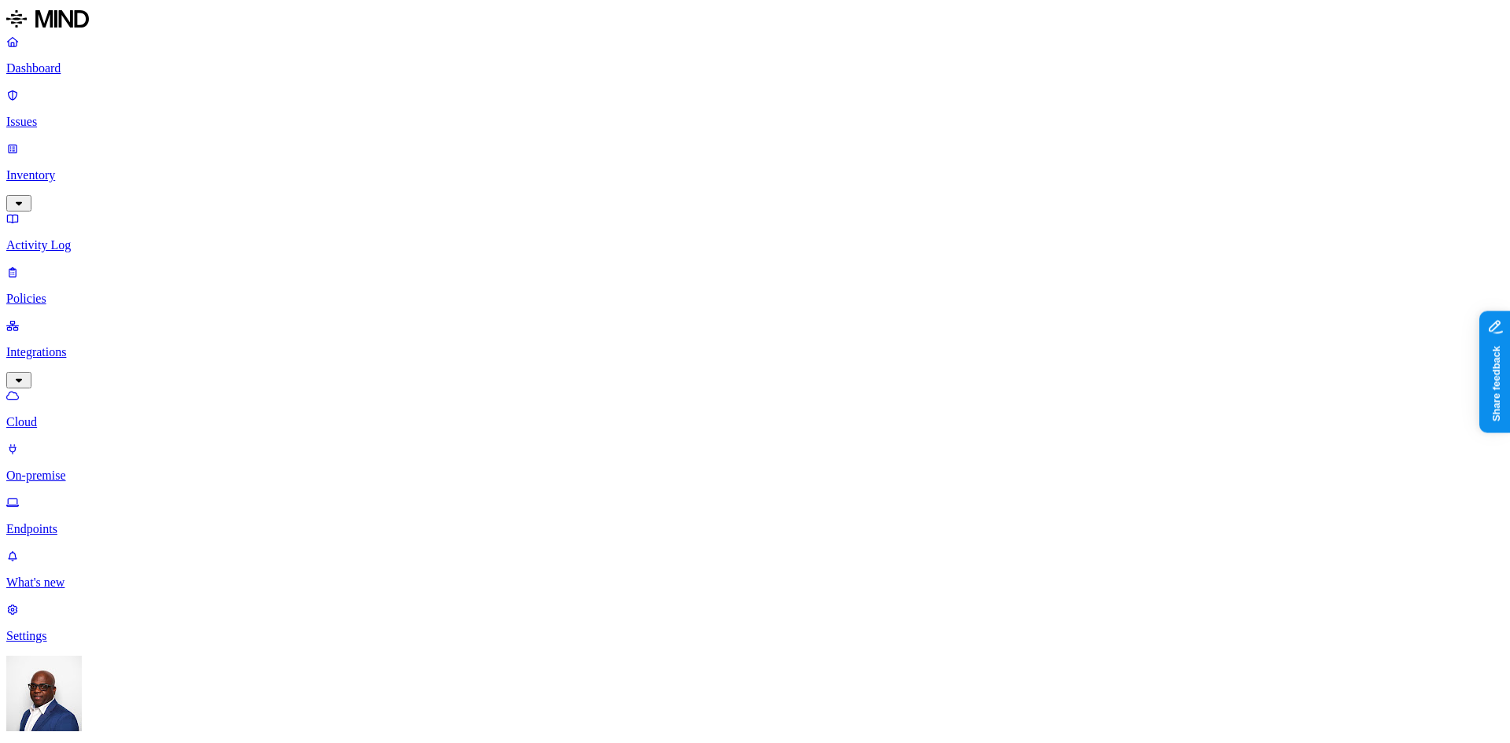  What do you see at coordinates (44, 694) in the screenshot?
I see `img: Gregory Thomas` at bounding box center [44, 694].